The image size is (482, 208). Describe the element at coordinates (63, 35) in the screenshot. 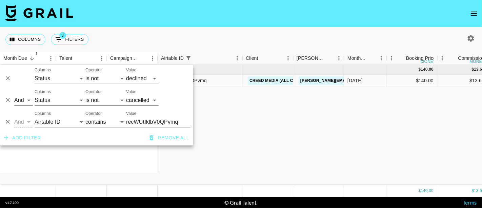

I see `span: 3` at that location.